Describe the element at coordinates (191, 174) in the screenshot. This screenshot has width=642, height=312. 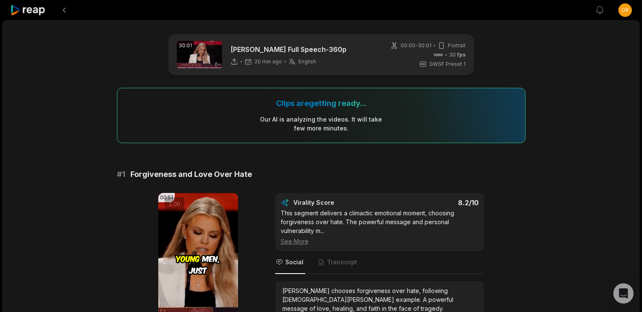
I see `span: Forgiveness and Love Over Hate` at that location.